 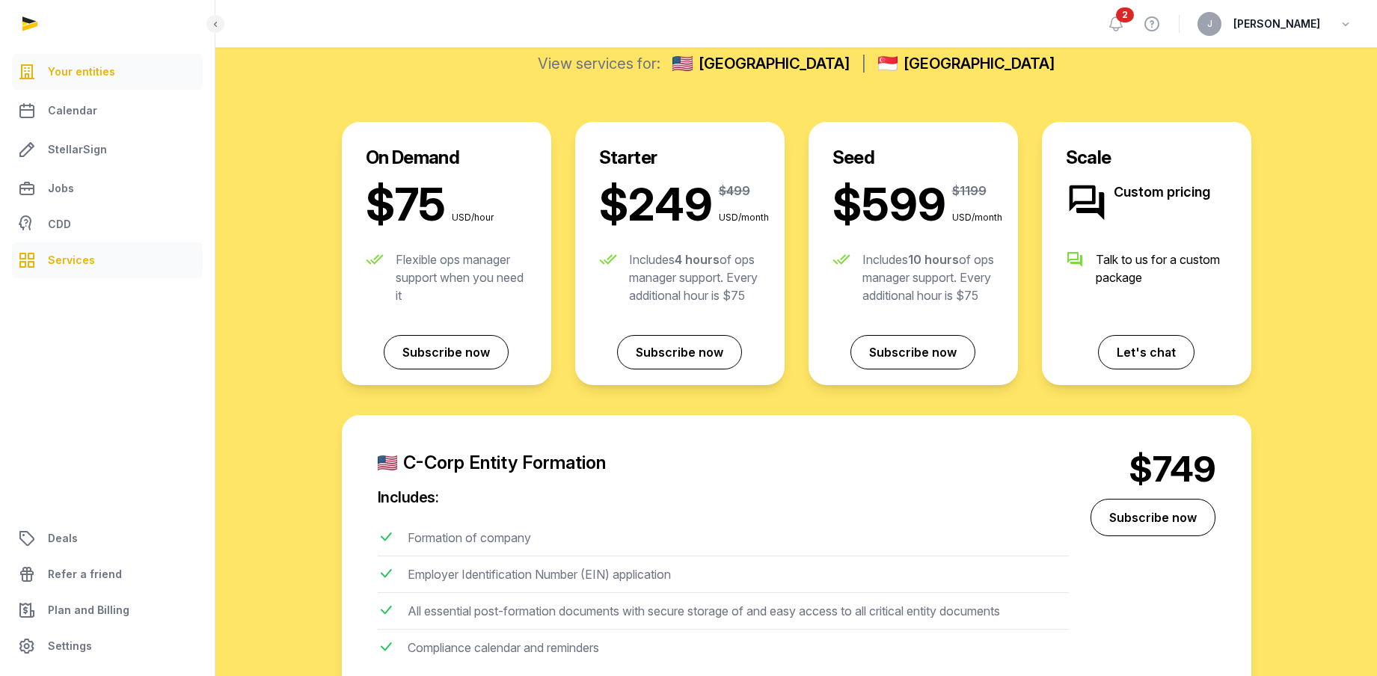 What do you see at coordinates (656, 204) in the screenshot?
I see `span: $249` at bounding box center [656, 204].